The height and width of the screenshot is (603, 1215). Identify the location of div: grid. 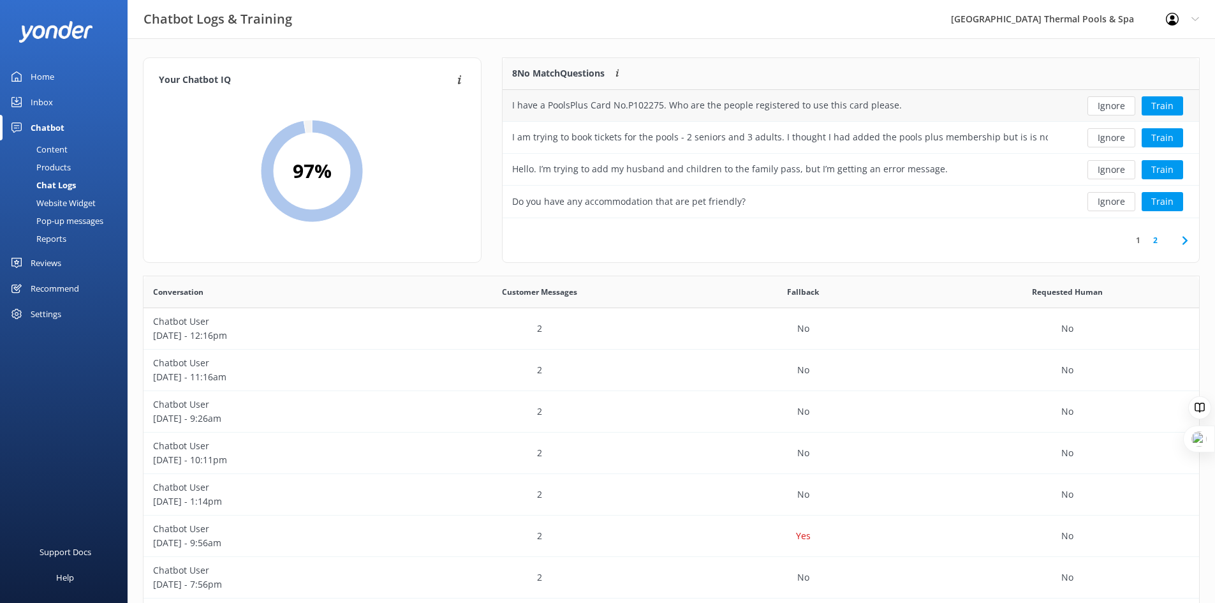
(851, 154).